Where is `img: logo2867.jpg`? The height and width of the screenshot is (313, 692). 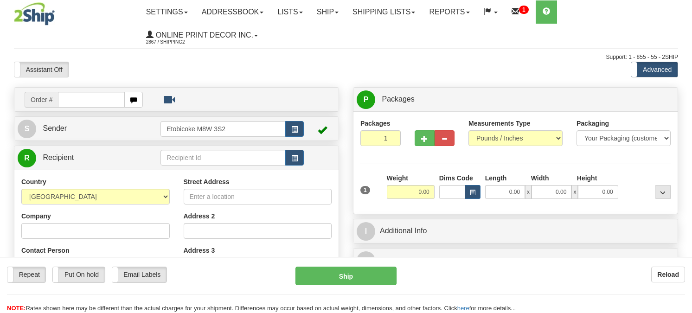 img: logo2867.jpg is located at coordinates (34, 14).